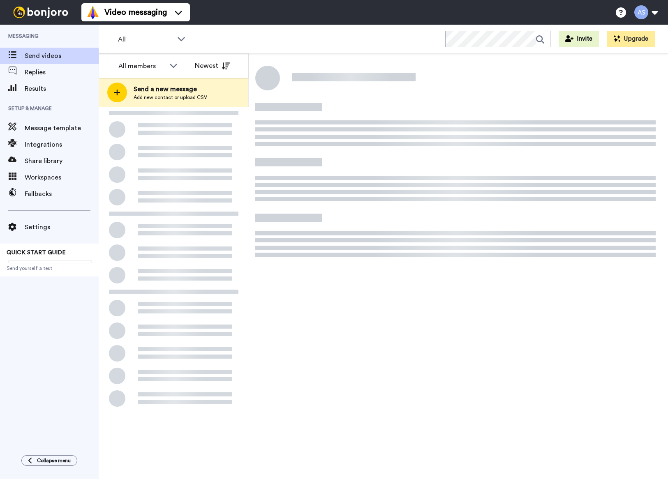 This screenshot has height=479, width=668. Describe the element at coordinates (136, 12) in the screenshot. I see `span: Video messaging` at that location.